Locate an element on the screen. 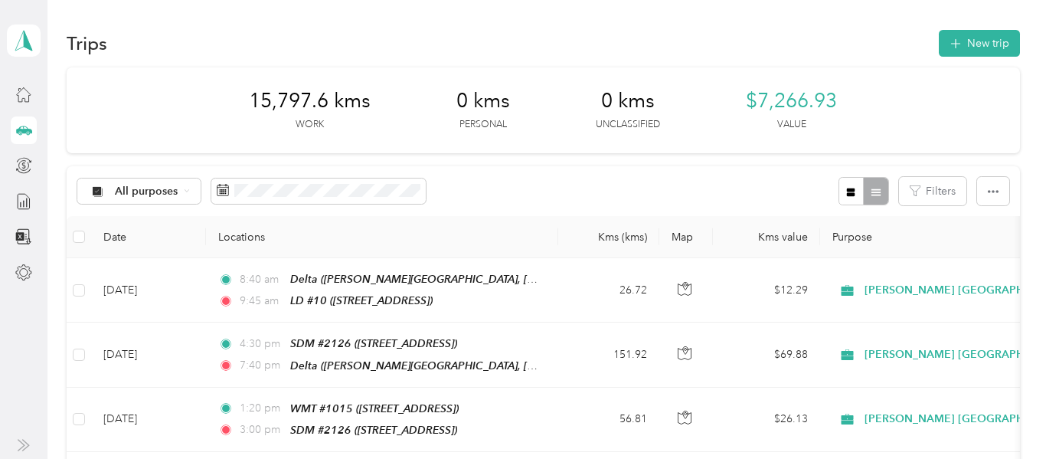 This screenshot has width=1046, height=459. th: Kms value is located at coordinates (766, 237).